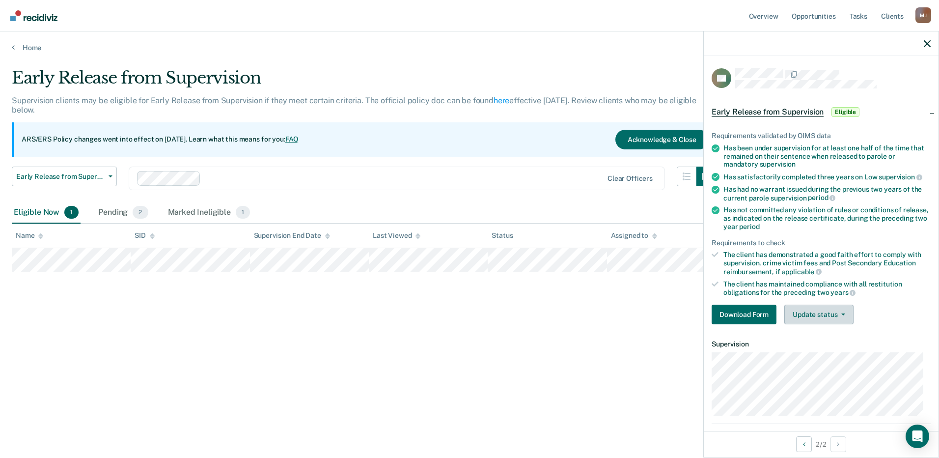  I want to click on div: Requirements to check, so click(821, 243).